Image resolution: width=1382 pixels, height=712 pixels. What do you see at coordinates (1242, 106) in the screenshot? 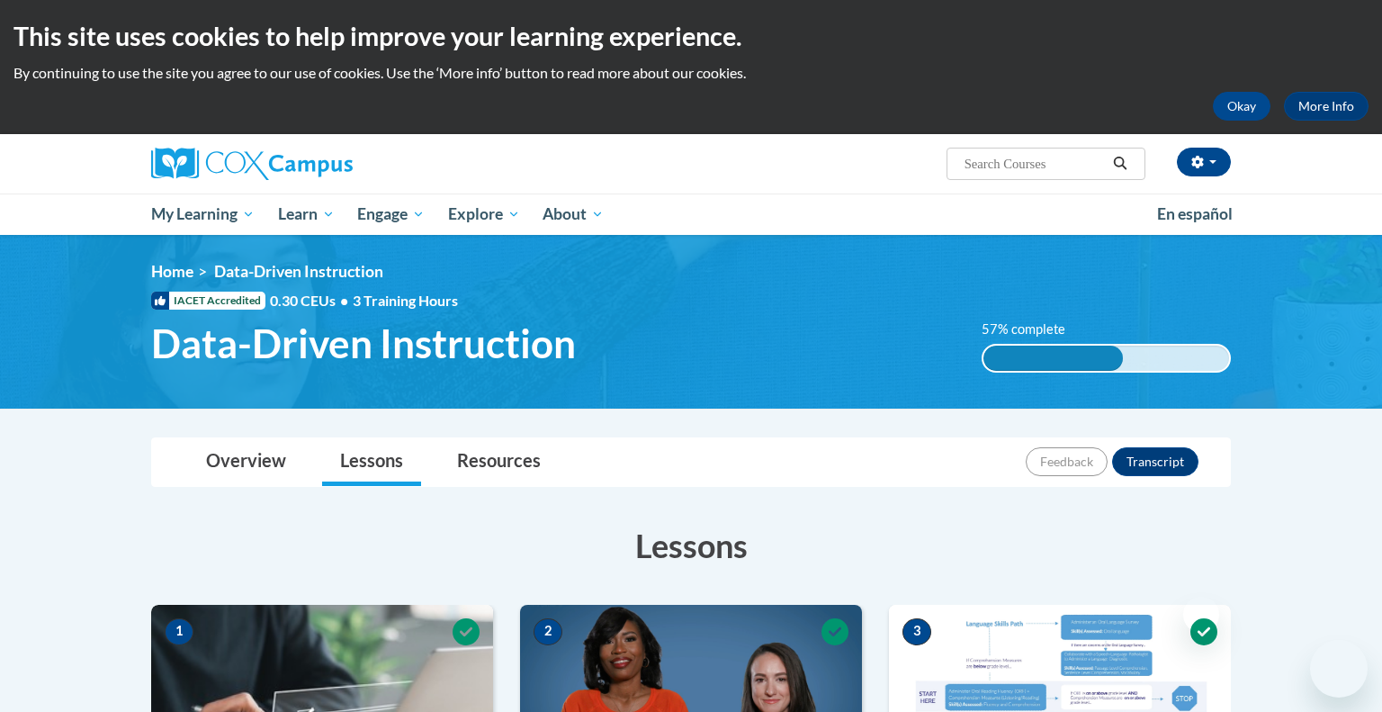
I see `button: Okay` at bounding box center [1242, 106].